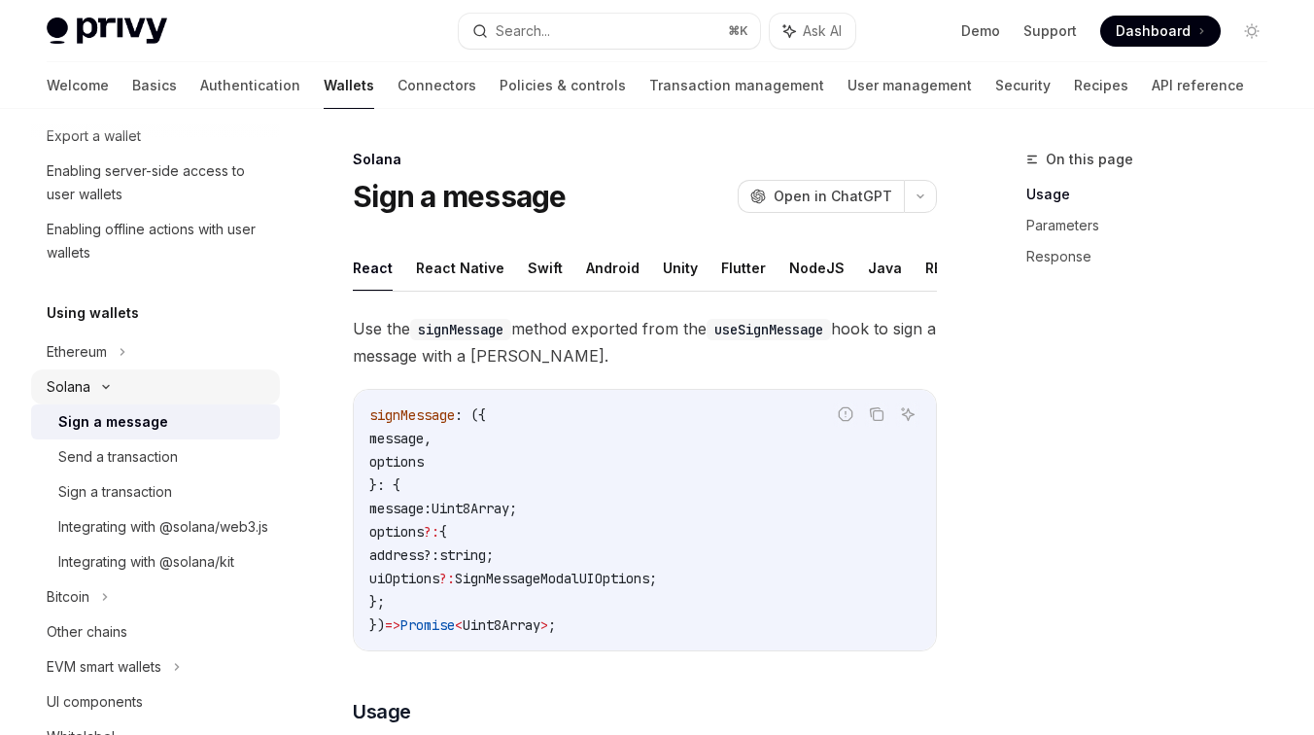 The width and height of the screenshot is (1314, 735). I want to click on a: Integrating with @solana/web3.js, so click(156, 527).